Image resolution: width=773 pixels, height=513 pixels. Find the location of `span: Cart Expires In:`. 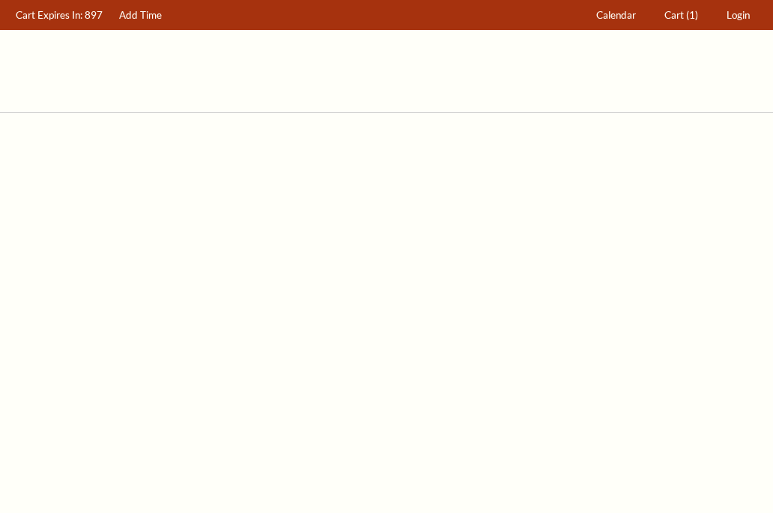

span: Cart Expires In: is located at coordinates (49, 15).